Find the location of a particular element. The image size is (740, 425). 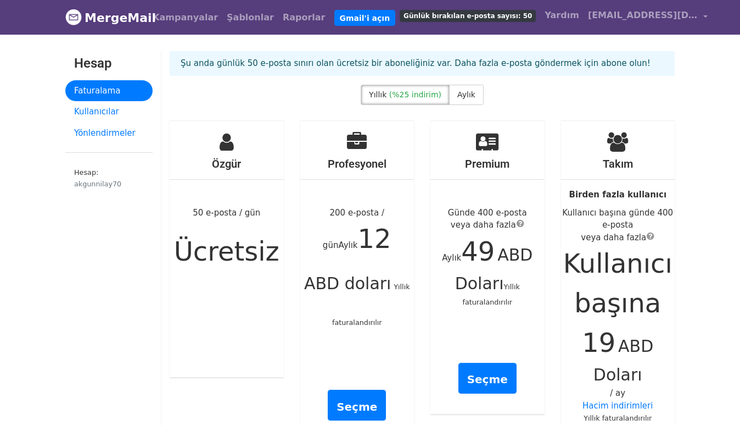

a: Kullanıcılar is located at coordinates (109, 111).